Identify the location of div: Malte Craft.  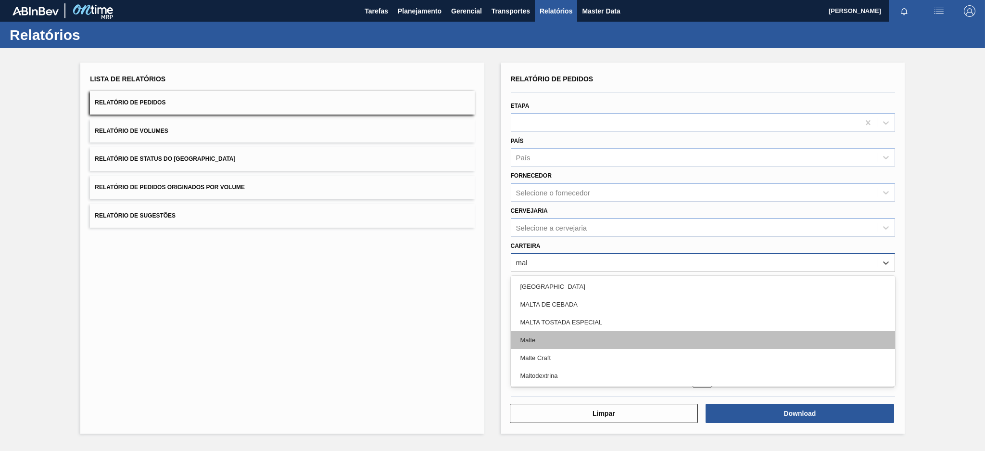
(703, 357).